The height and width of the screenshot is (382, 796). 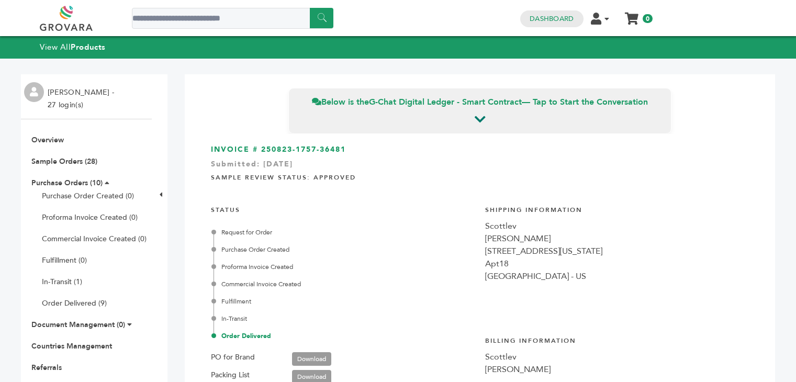 I want to click on img: profile.png, so click(x=34, y=92).